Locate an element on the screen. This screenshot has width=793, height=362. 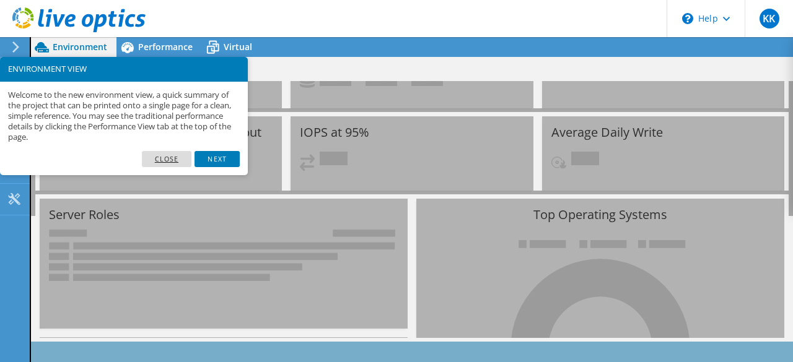
span: Environment is located at coordinates (80, 46).